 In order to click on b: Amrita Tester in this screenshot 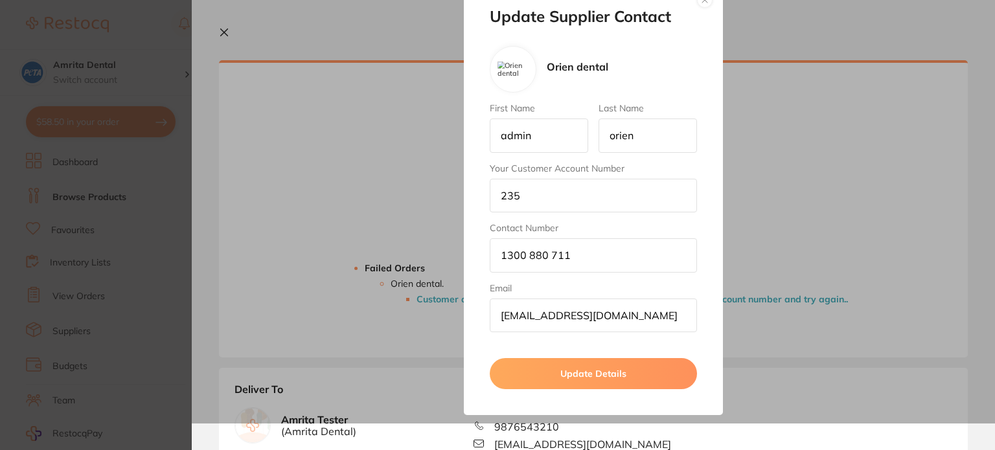, I will do `click(319, 425)`.